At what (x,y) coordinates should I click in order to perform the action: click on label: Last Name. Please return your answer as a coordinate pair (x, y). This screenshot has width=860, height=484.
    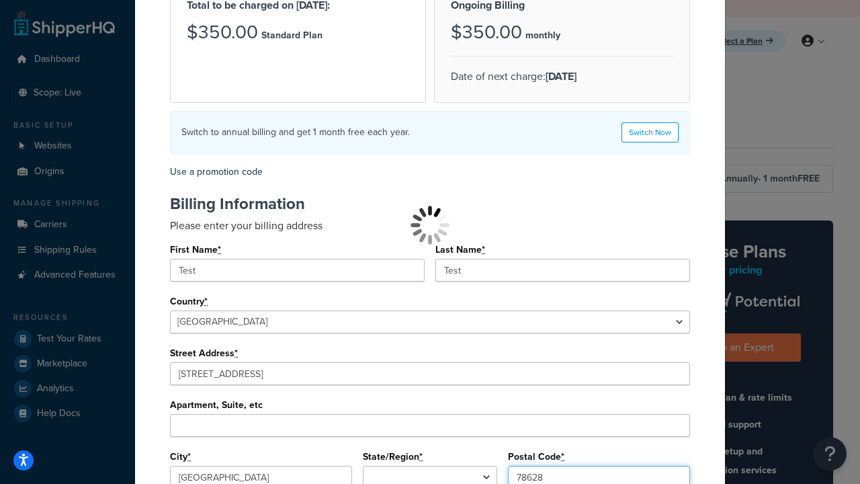
    Looking at the image, I should click on (460, 250).